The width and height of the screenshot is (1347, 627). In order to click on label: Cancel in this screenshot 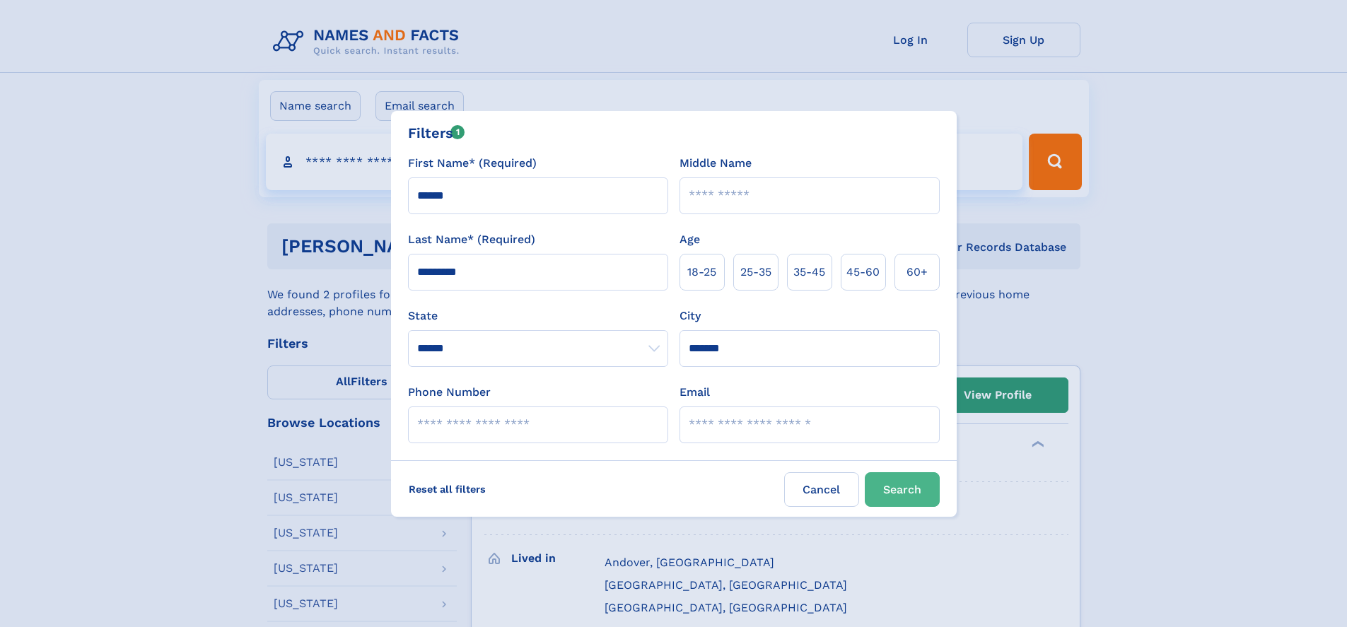, I will do `click(822, 489)`.